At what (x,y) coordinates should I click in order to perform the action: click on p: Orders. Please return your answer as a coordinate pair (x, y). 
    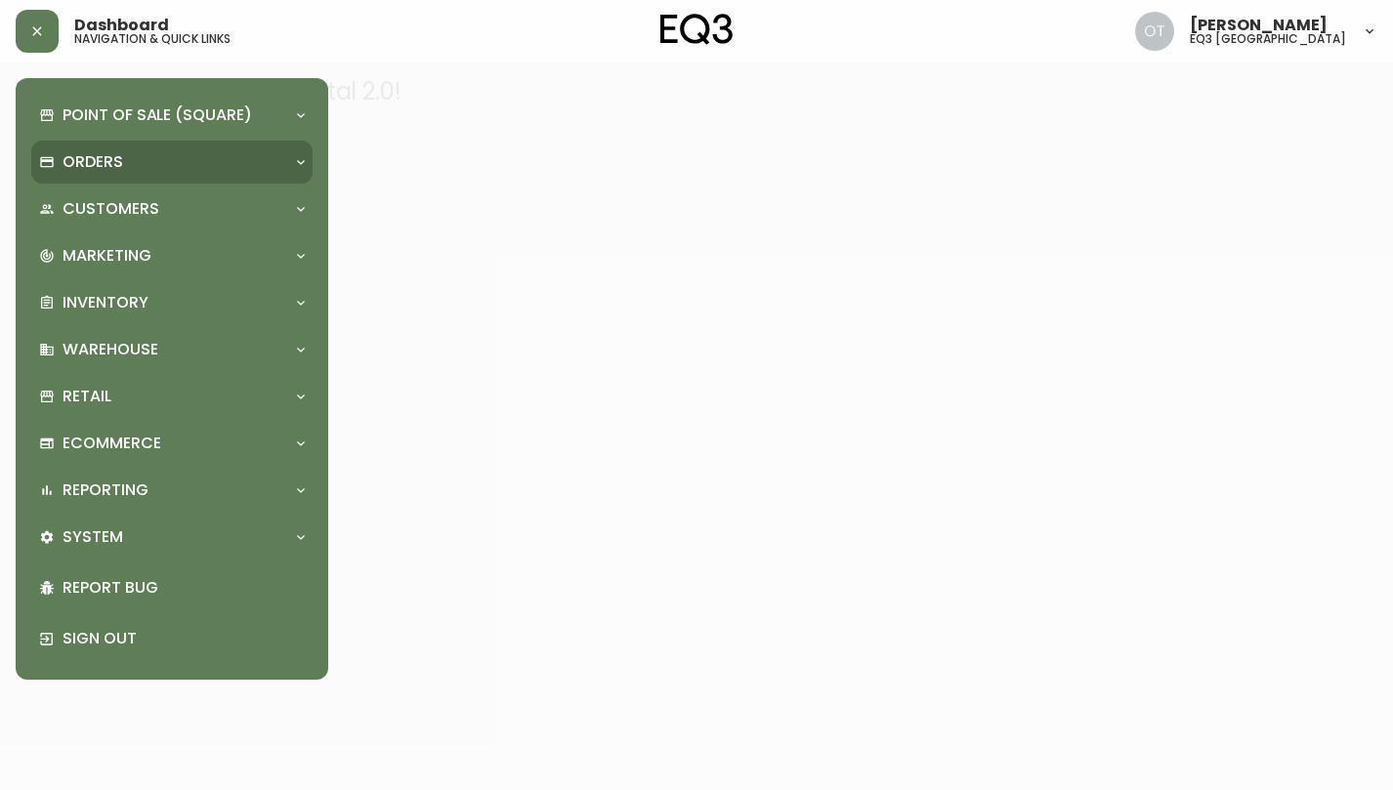
    Looking at the image, I should click on (93, 162).